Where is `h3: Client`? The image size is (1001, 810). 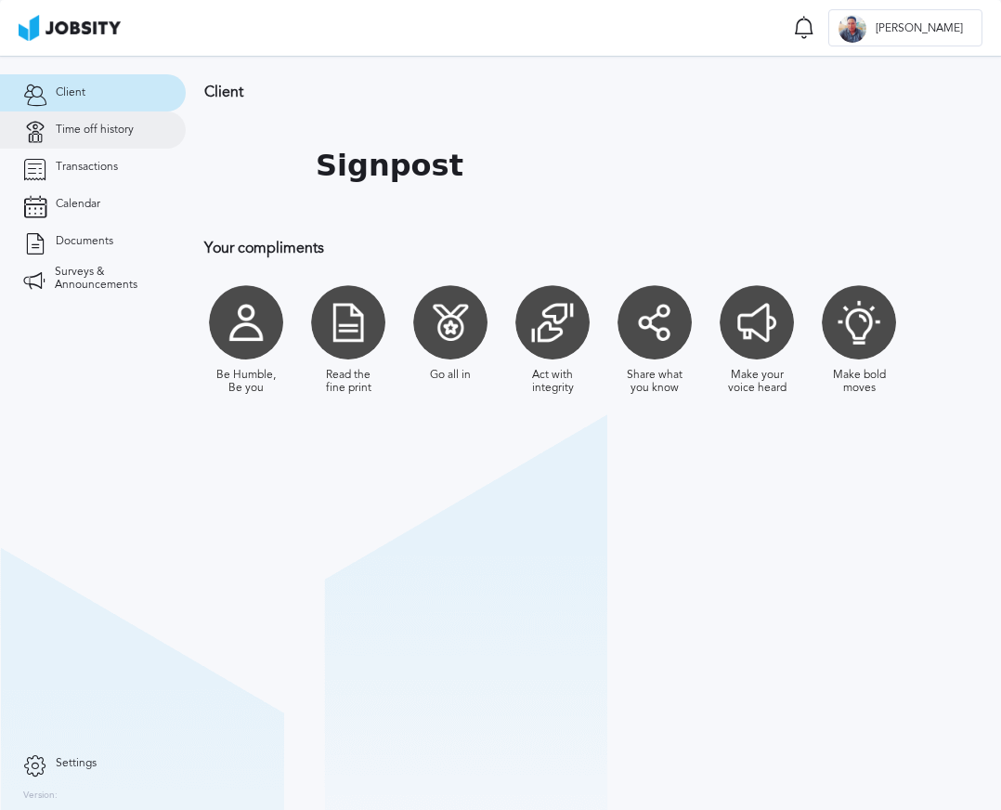
h3: Client is located at coordinates (594, 92).